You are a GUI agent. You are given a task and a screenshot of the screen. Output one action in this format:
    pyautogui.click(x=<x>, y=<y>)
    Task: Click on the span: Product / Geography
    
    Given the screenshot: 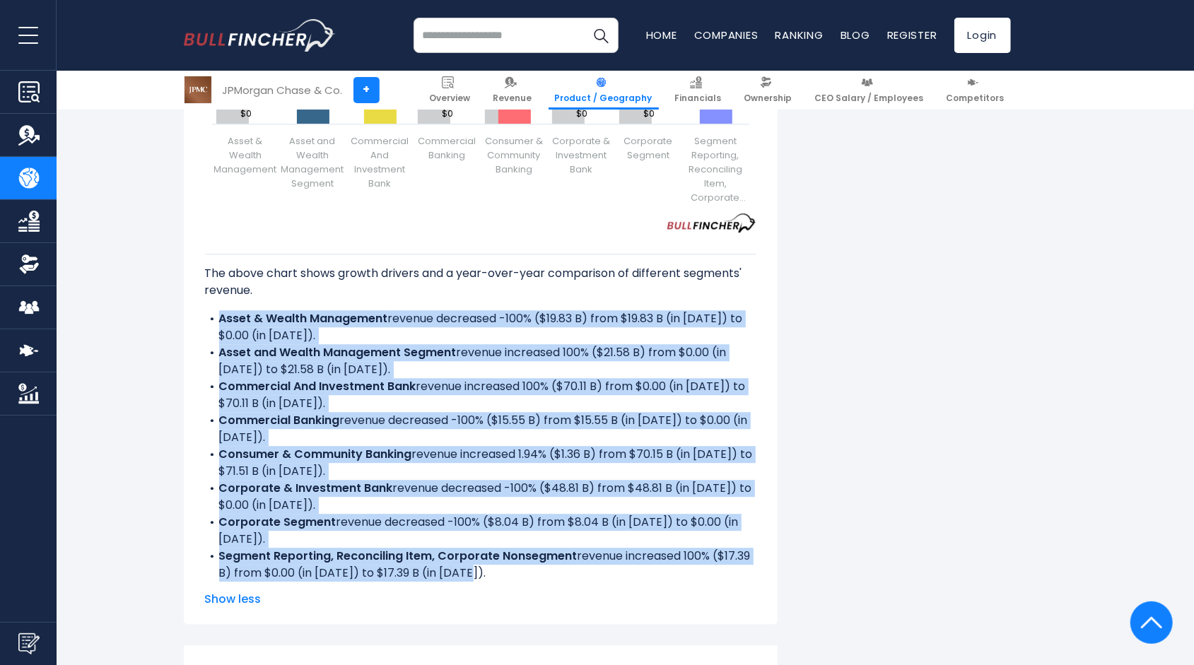 What is the action you would take?
    pyautogui.click(x=604, y=98)
    